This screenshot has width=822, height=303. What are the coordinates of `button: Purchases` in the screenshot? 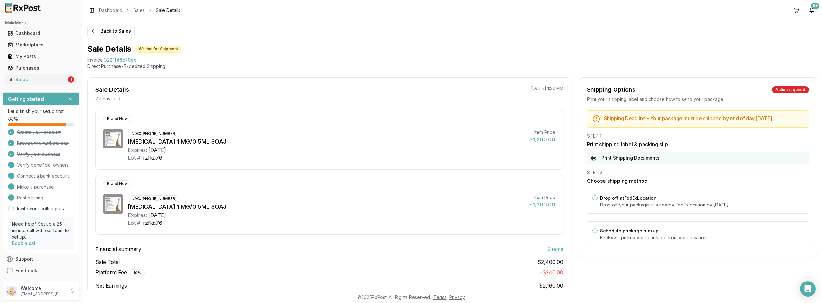 It's located at (41, 68).